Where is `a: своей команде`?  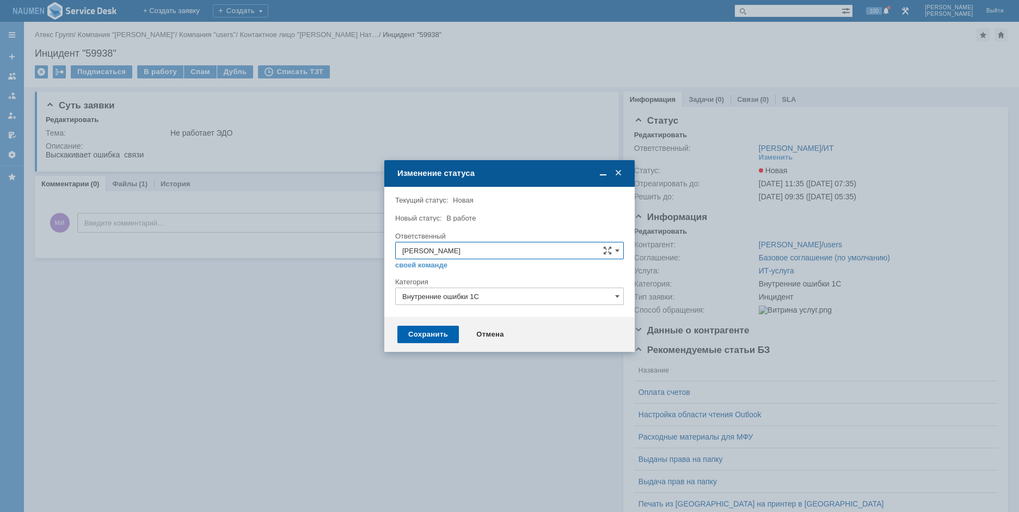 a: своей команде is located at coordinates (421, 265).